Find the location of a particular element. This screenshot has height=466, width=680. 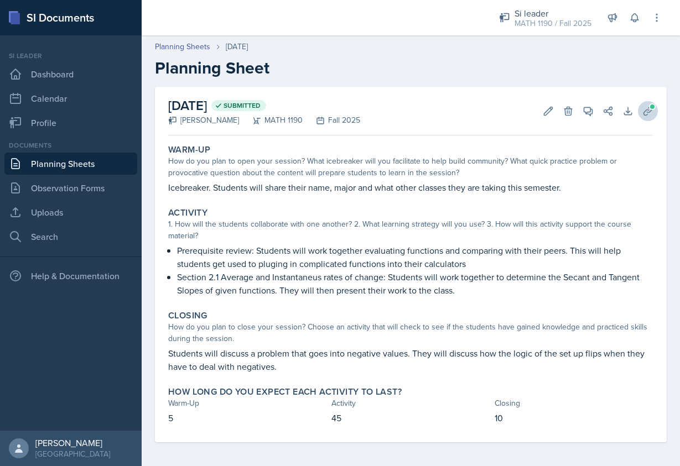

a: Calendar is located at coordinates (71, 98).